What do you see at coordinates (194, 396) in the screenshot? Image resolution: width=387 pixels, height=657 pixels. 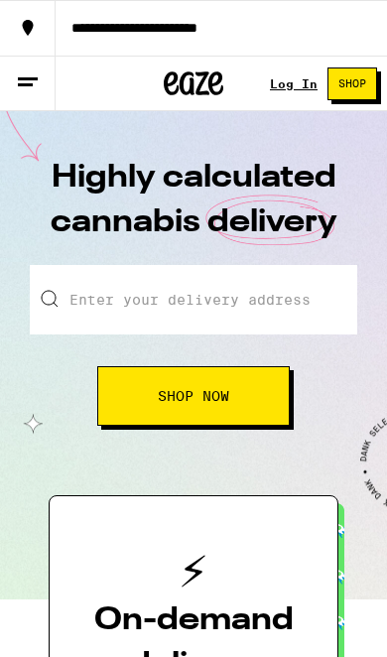 I see `span: Shop Now` at bounding box center [194, 396].